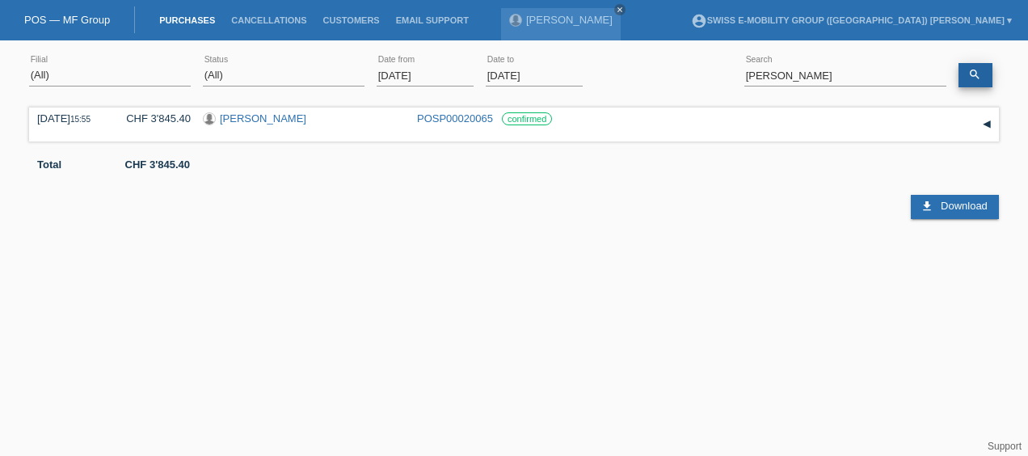  What do you see at coordinates (964, 205) in the screenshot?
I see `span: Download` at bounding box center [964, 205].